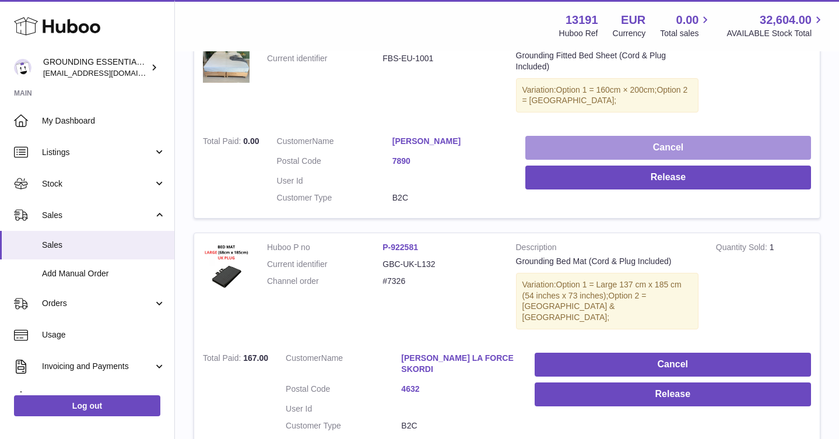 This screenshot has height=439, width=839. Describe the element at coordinates (785, 20) in the screenshot. I see `span: 32,604.00` at that location.